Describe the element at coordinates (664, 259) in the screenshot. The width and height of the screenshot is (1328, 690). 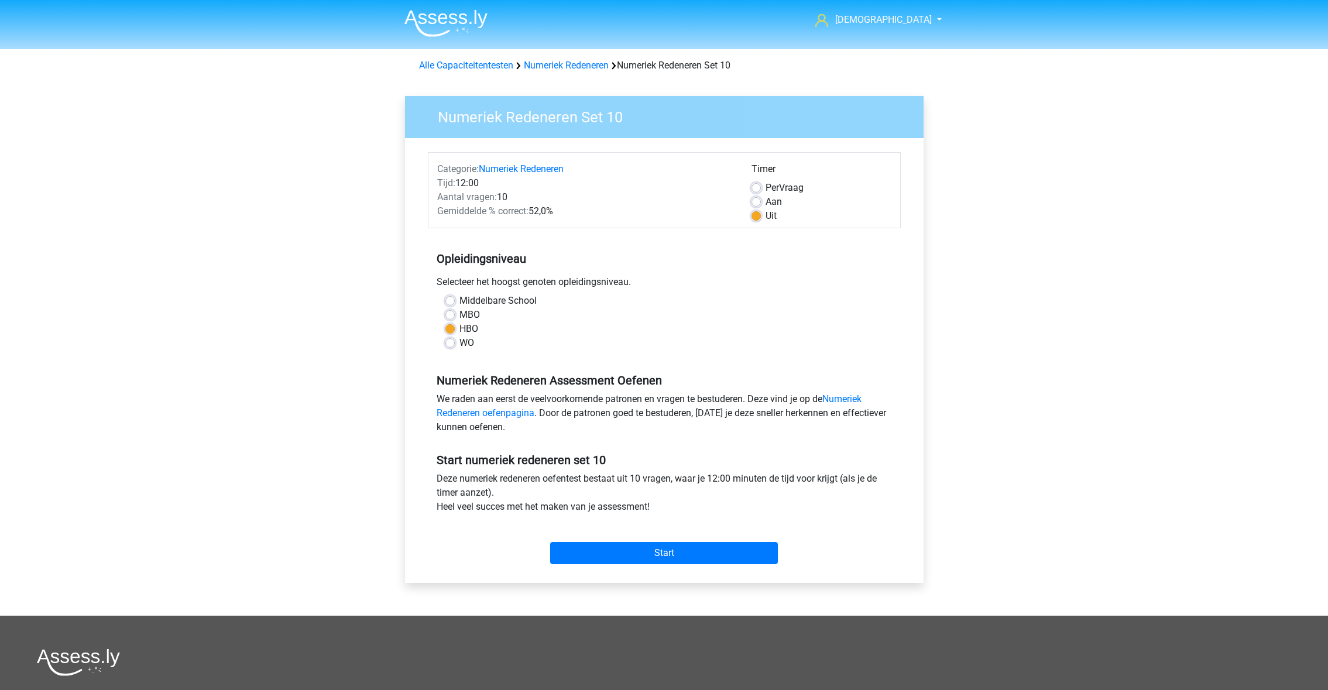
I see `h5: Opleidingsniveau` at that location.